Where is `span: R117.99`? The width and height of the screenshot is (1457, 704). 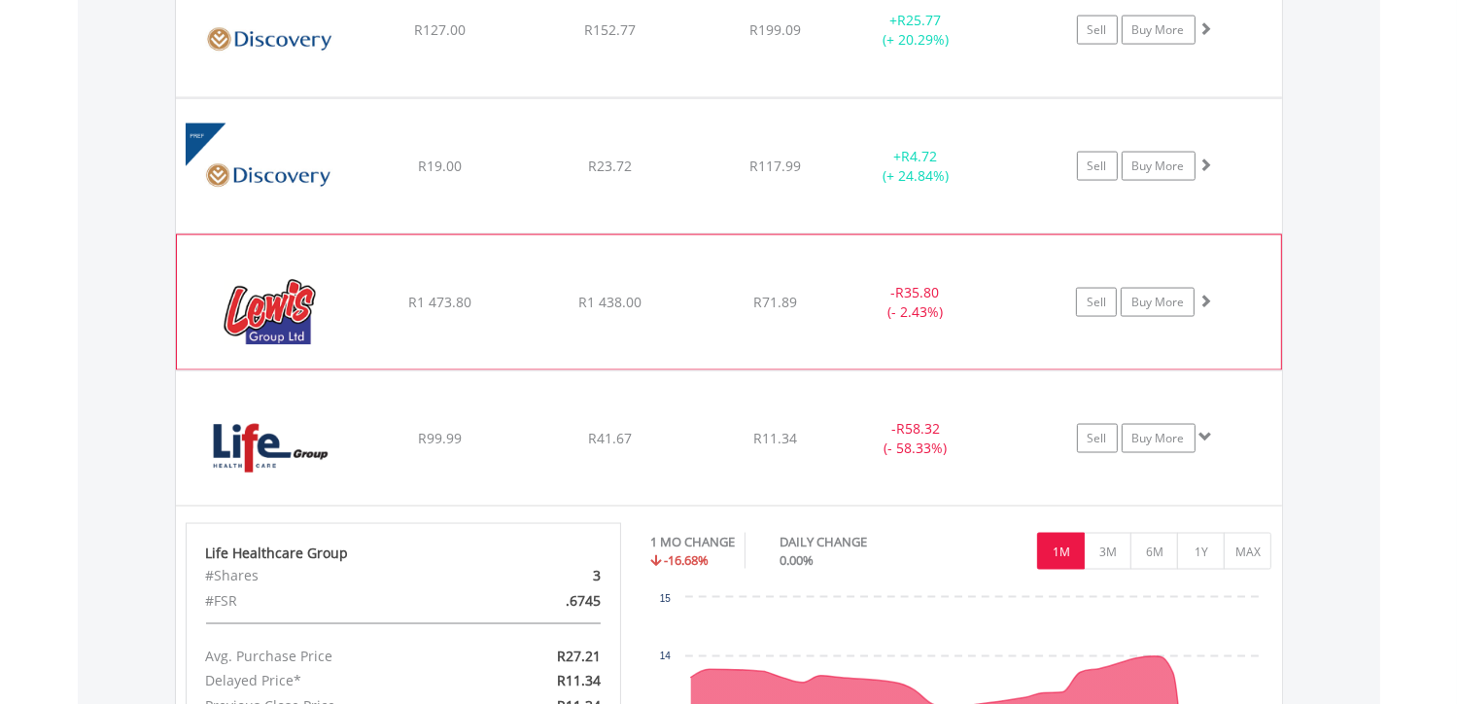 span: R117.99 is located at coordinates (775, 165).